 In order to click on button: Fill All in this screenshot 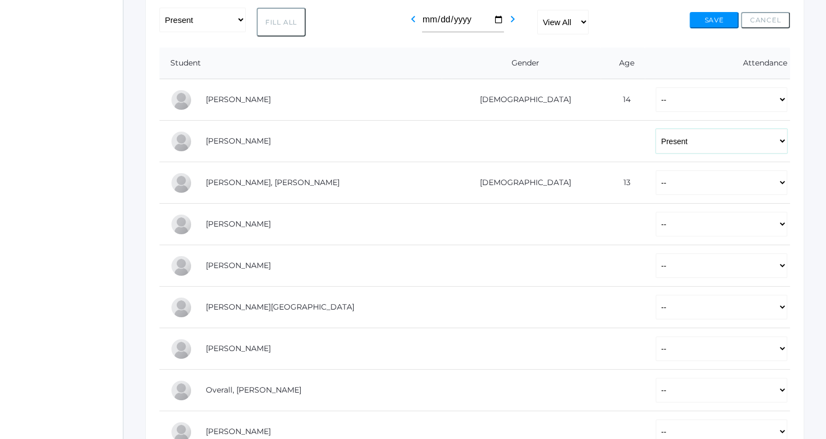, I will do `click(281, 22)`.